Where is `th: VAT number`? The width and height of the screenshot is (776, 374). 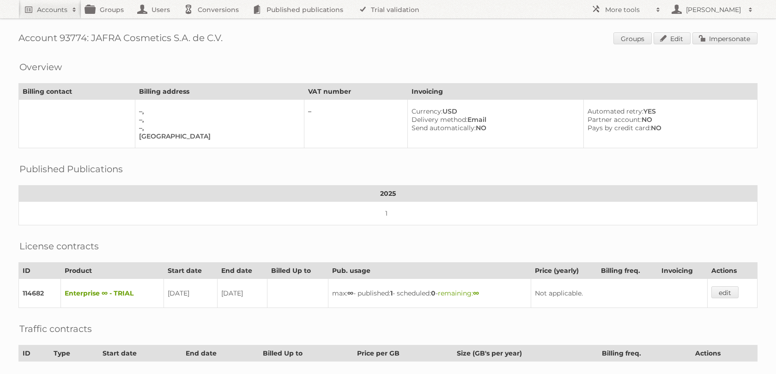
th: VAT number is located at coordinates (356, 91).